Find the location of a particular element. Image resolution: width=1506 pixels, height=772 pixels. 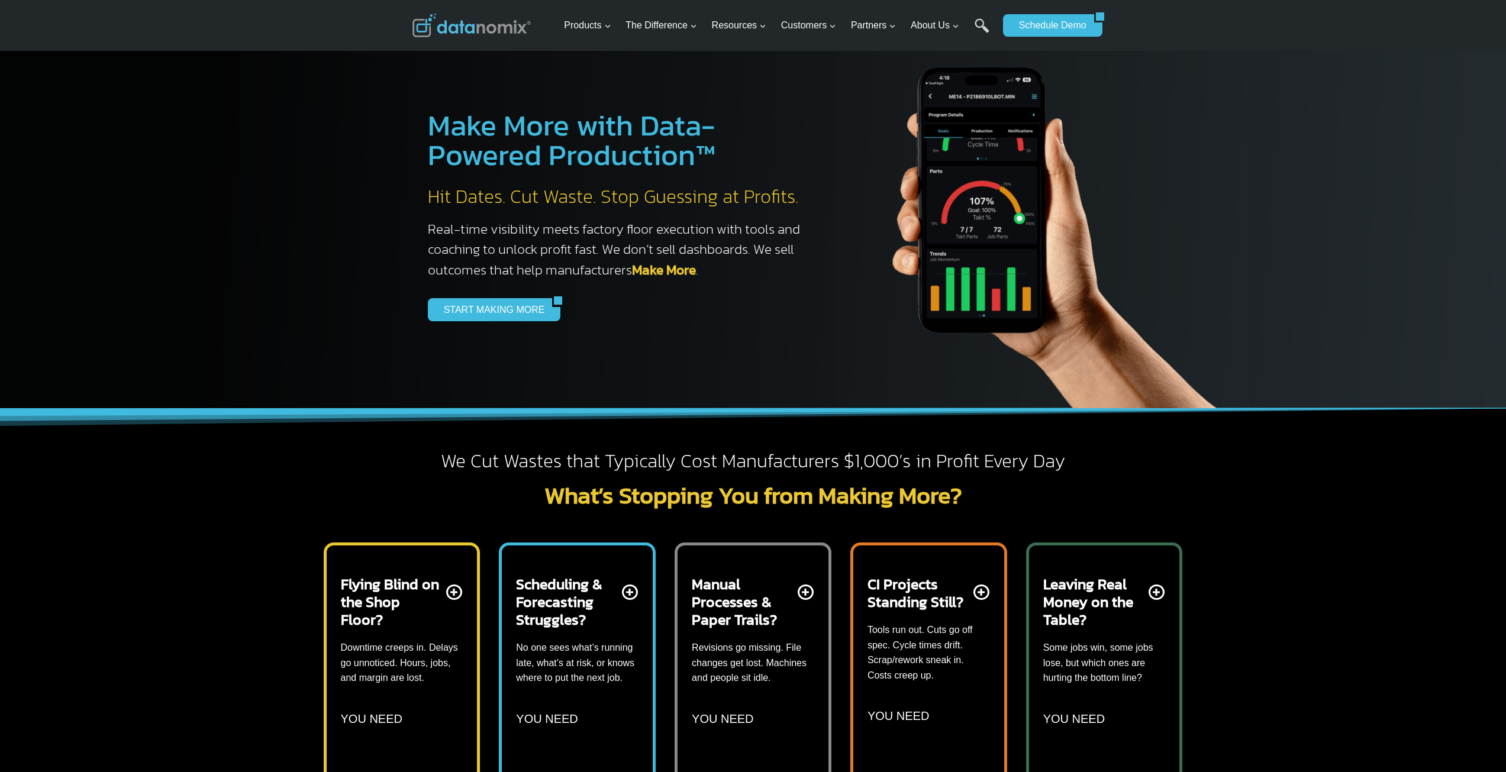

a: Make More is located at coordinates (664, 270).